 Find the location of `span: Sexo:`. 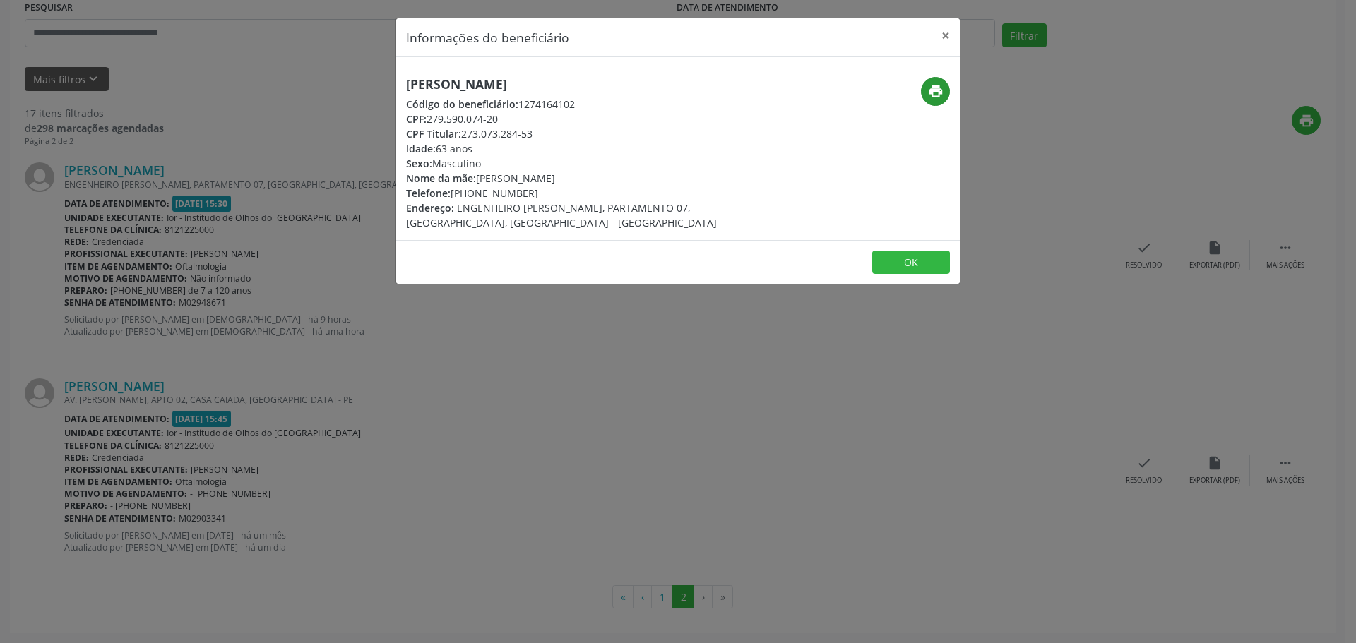

span: Sexo: is located at coordinates (419, 163).